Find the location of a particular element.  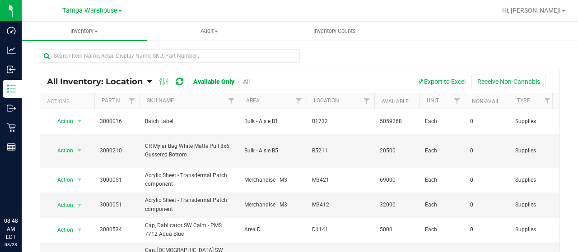

span: D1141 is located at coordinates (340, 230).